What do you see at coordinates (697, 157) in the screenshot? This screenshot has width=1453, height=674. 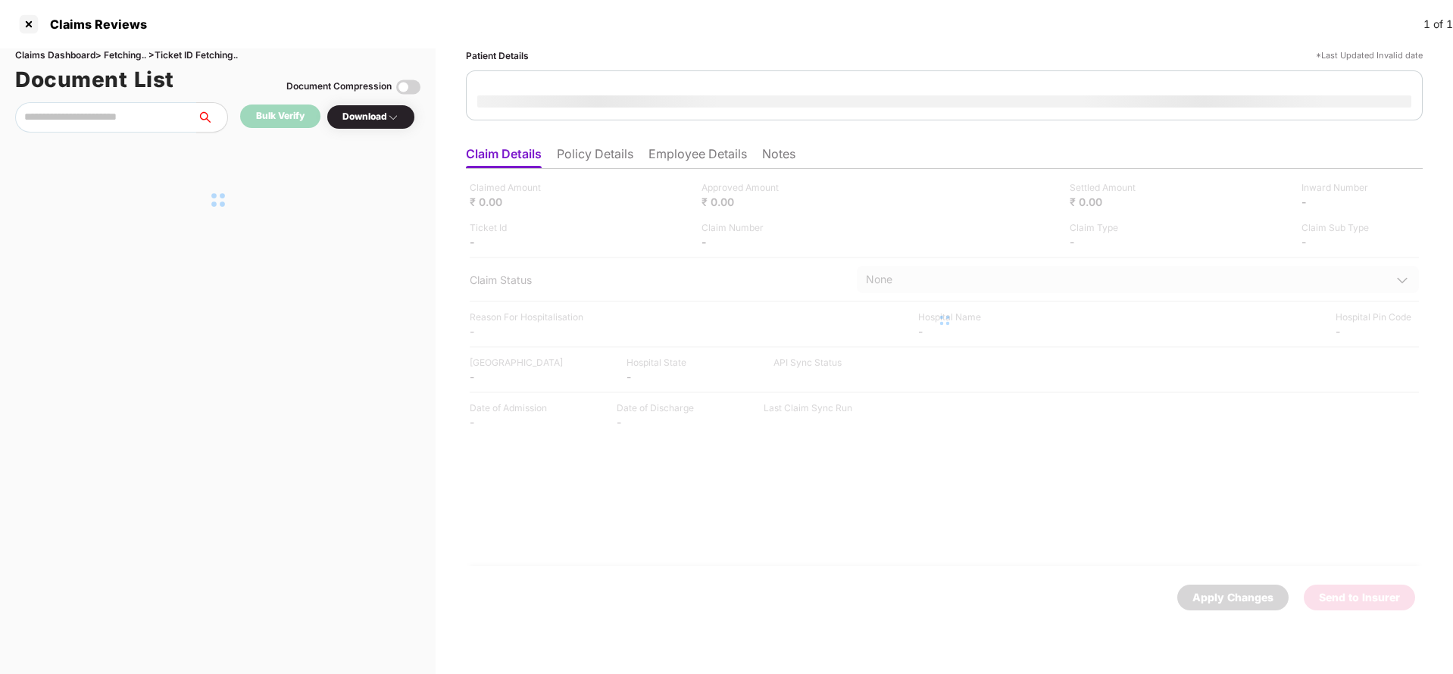 I see `li: Employee Details` at bounding box center [697, 157].